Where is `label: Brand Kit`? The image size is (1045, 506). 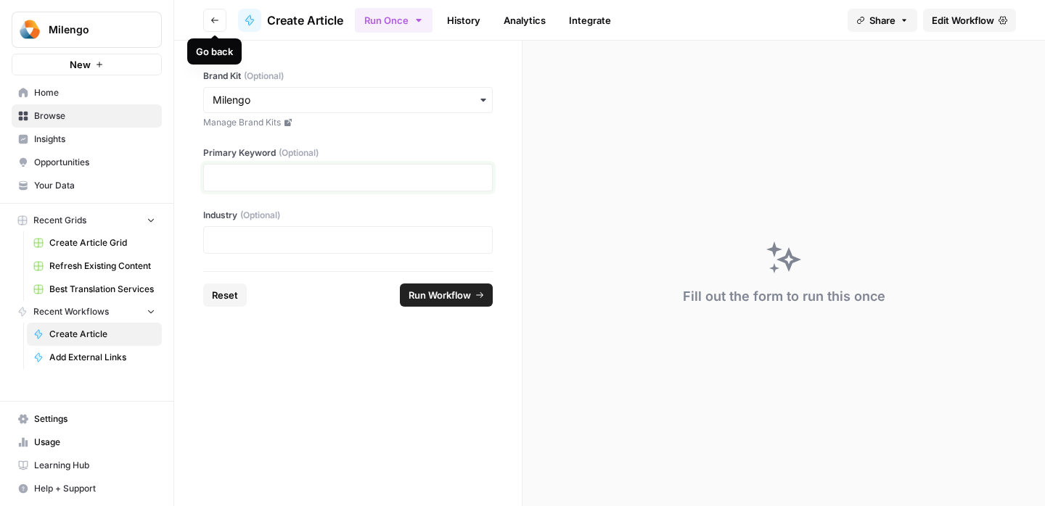
label: Brand Kit is located at coordinates (347, 76).